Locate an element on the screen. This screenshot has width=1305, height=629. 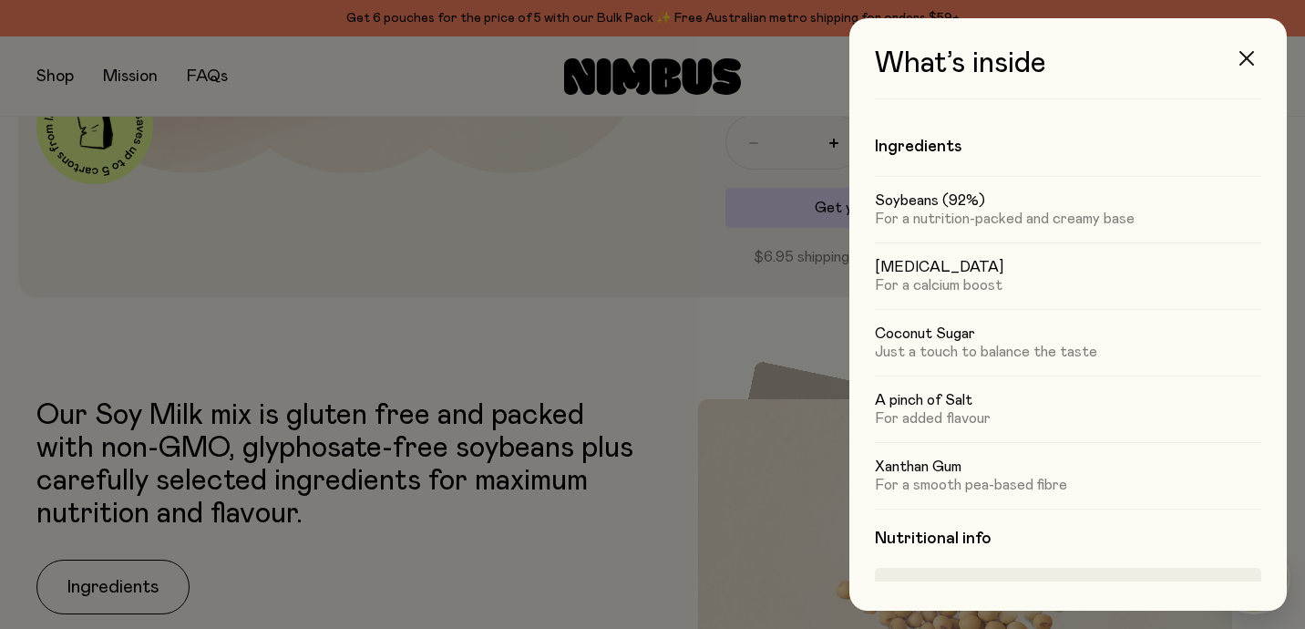
h5: Xanthan Gum is located at coordinates (1068, 466).